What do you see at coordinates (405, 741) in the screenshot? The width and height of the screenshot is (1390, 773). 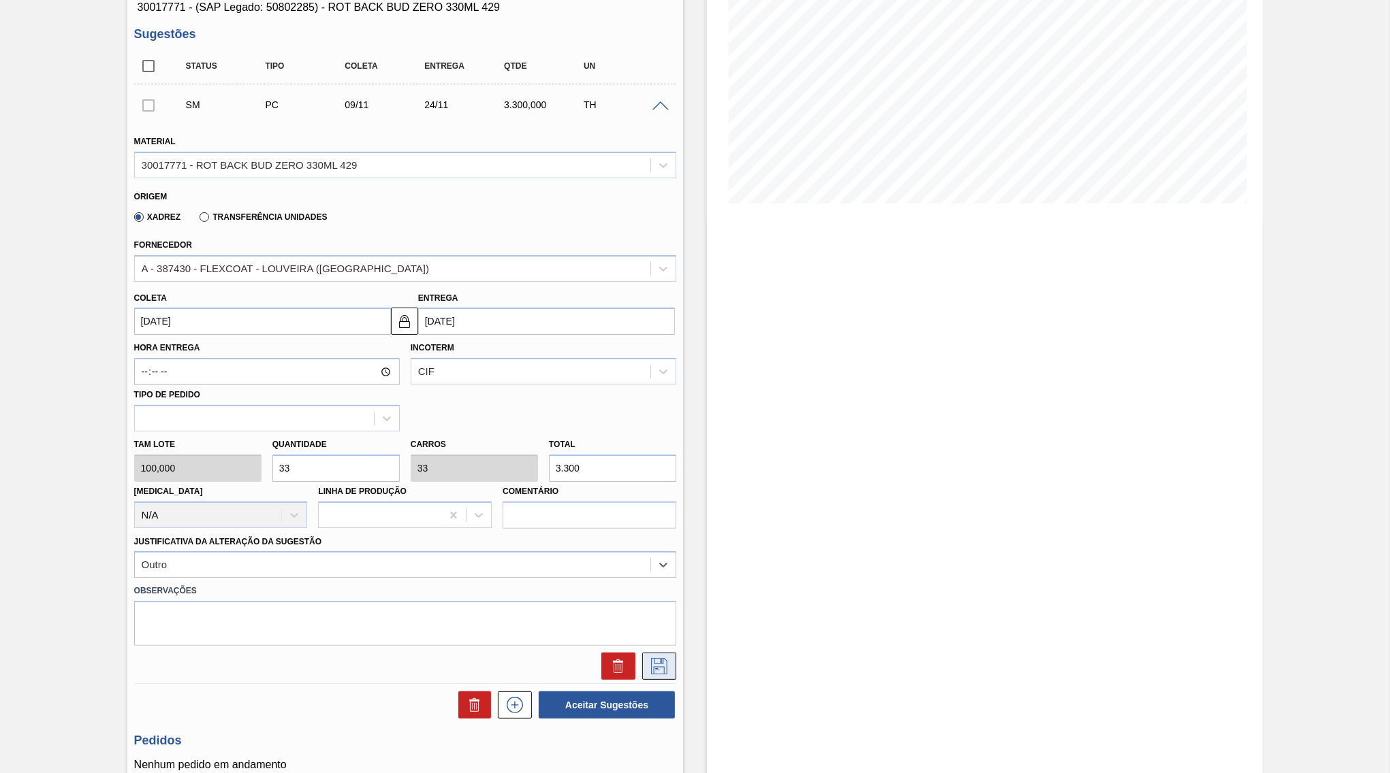 I see `h3: Pedidos` at bounding box center [405, 741].